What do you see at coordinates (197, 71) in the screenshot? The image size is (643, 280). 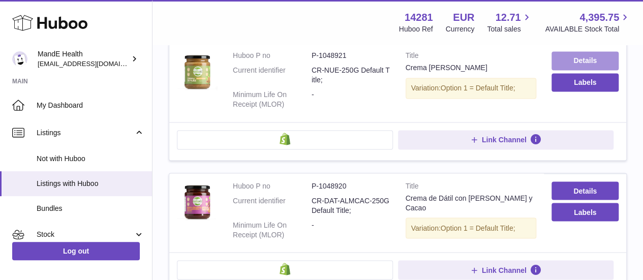 I see `img: Crema de Nuez` at bounding box center [197, 71].